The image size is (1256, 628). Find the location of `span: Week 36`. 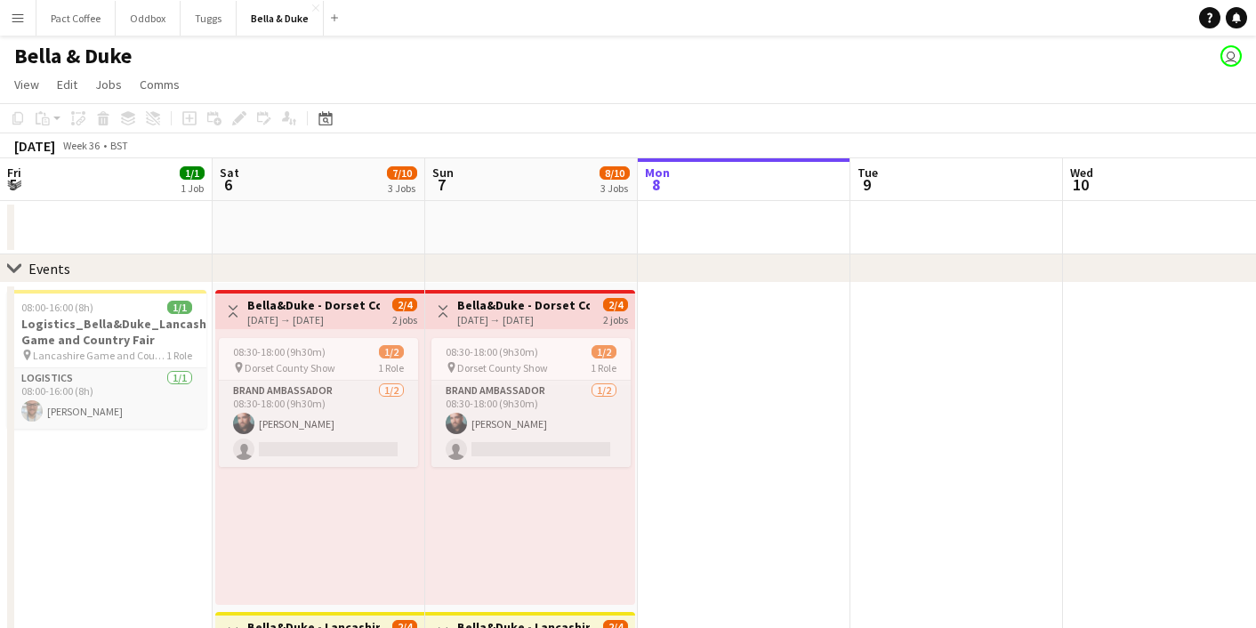

span: Week 36 is located at coordinates (81, 145).